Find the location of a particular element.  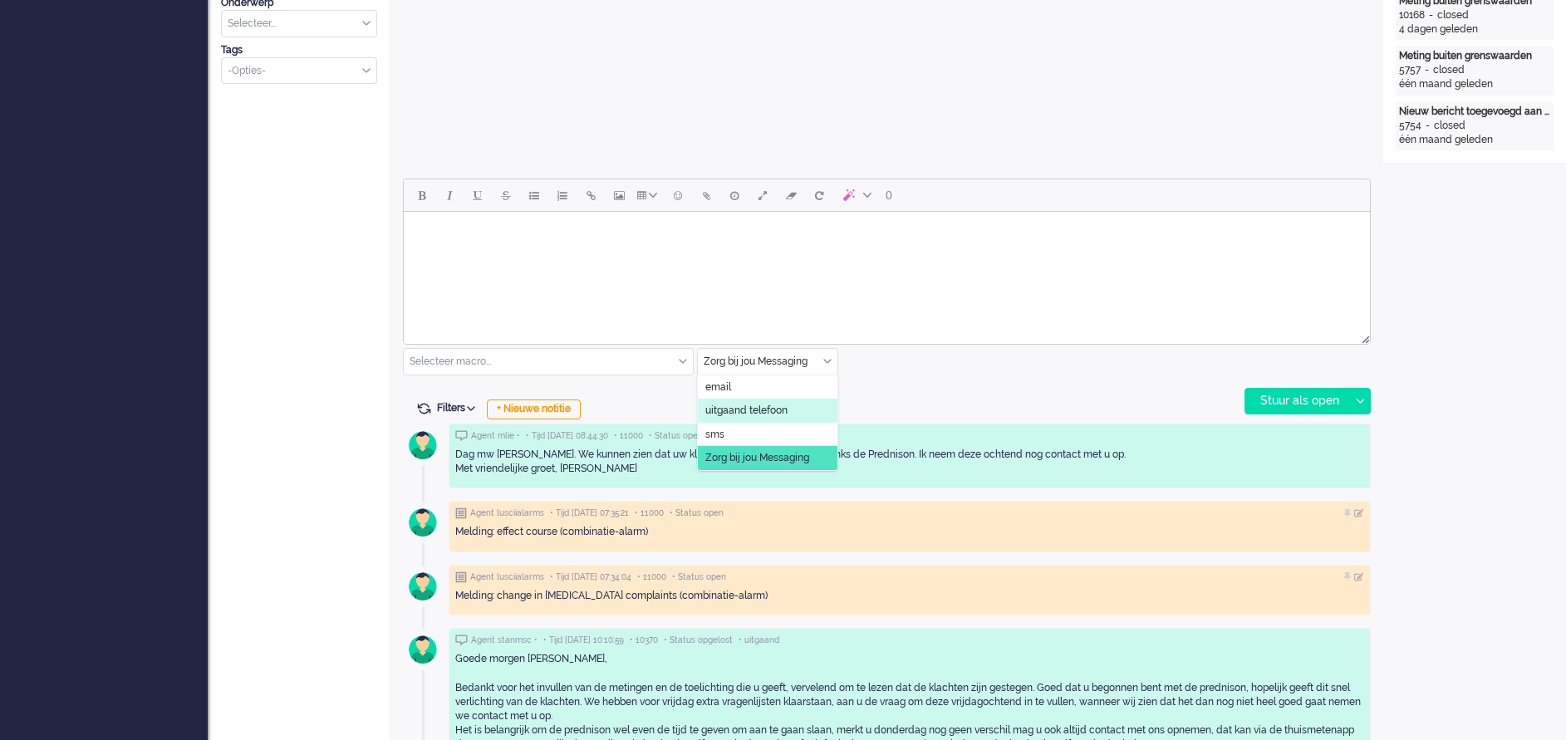

div: Nieuw bericht toegevoegd aan gesprek is located at coordinates (1474, 111).